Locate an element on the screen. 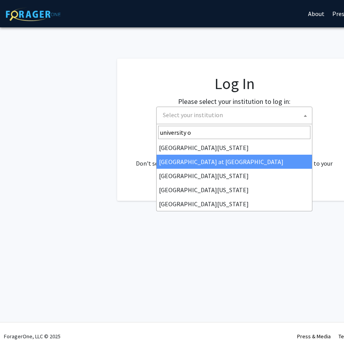 The width and height of the screenshot is (344, 350). div: No account? . Don't see your institution? about bringing ForagerOne to your institution. is located at coordinates (234, 159).